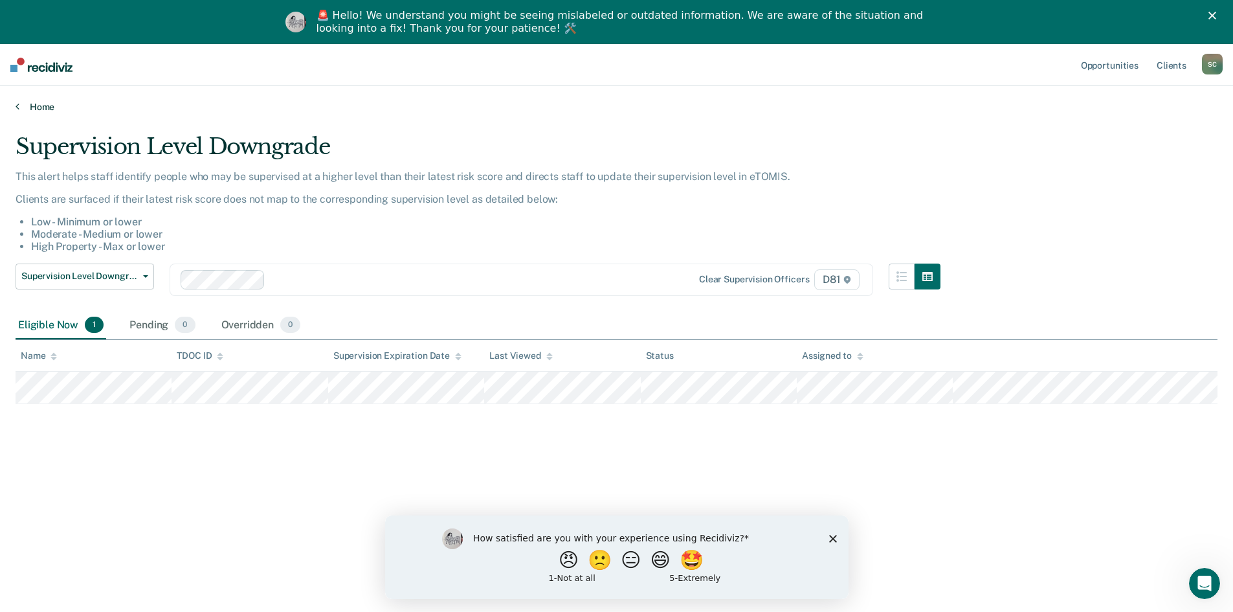 Image resolution: width=1233 pixels, height=612 pixels. I want to click on div: Eligible Now1, so click(61, 326).